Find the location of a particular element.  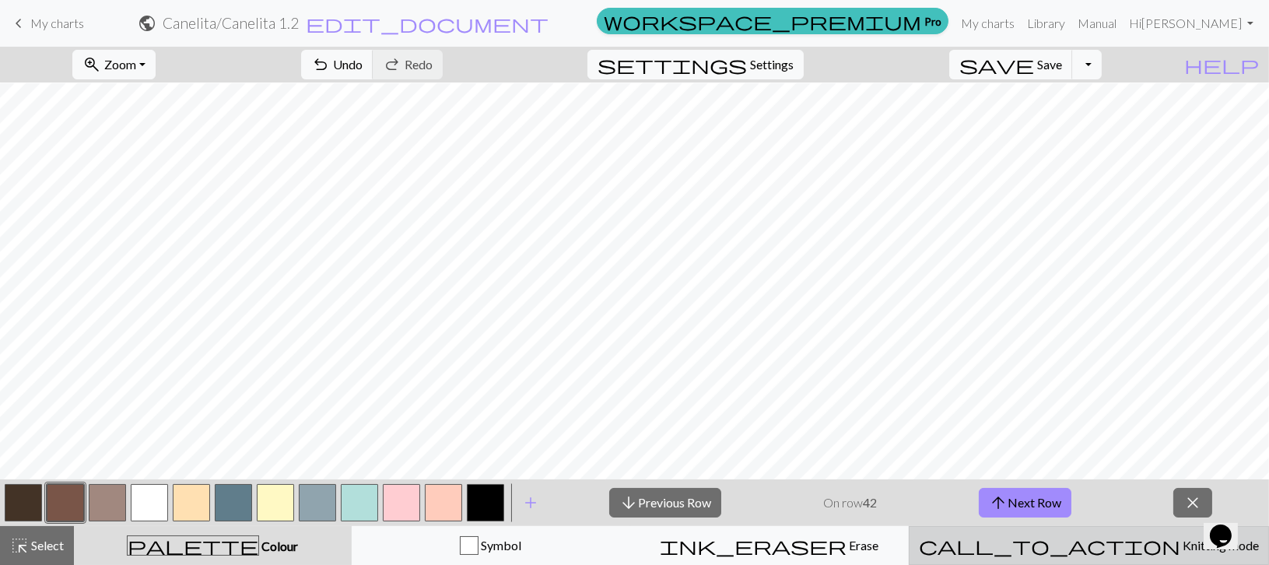

span: edit_document is located at coordinates (427, 23).